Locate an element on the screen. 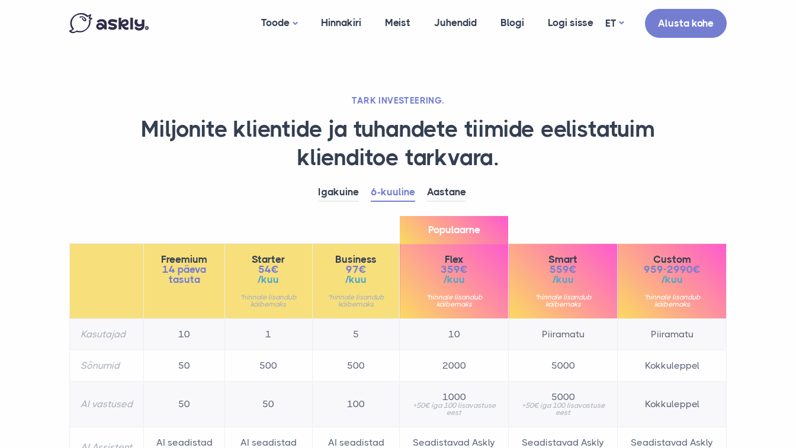 The width and height of the screenshot is (796, 448). span: Custom is located at coordinates (671, 259).